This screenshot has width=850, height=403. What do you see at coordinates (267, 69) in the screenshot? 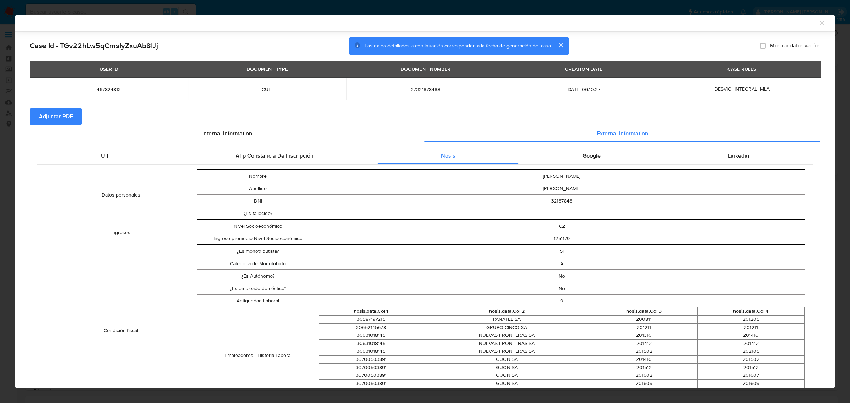
I see `div: DOCUMENT TYPE` at bounding box center [267, 69].